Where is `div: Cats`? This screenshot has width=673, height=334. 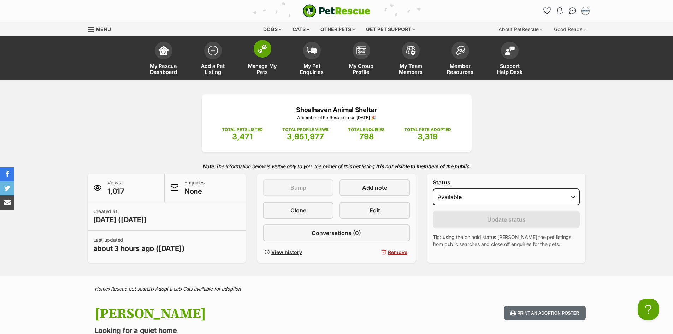
div: Cats is located at coordinates (301, 29).